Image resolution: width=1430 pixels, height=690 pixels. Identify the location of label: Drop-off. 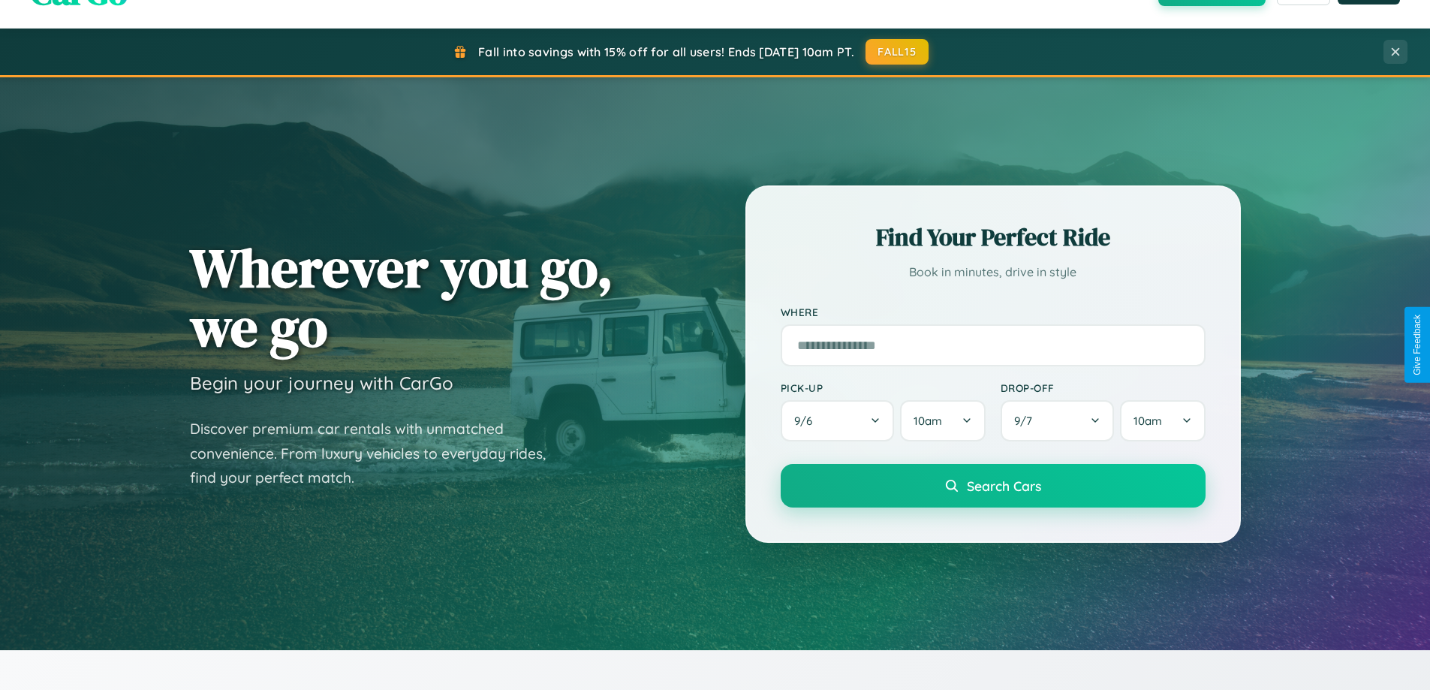
(1103, 387).